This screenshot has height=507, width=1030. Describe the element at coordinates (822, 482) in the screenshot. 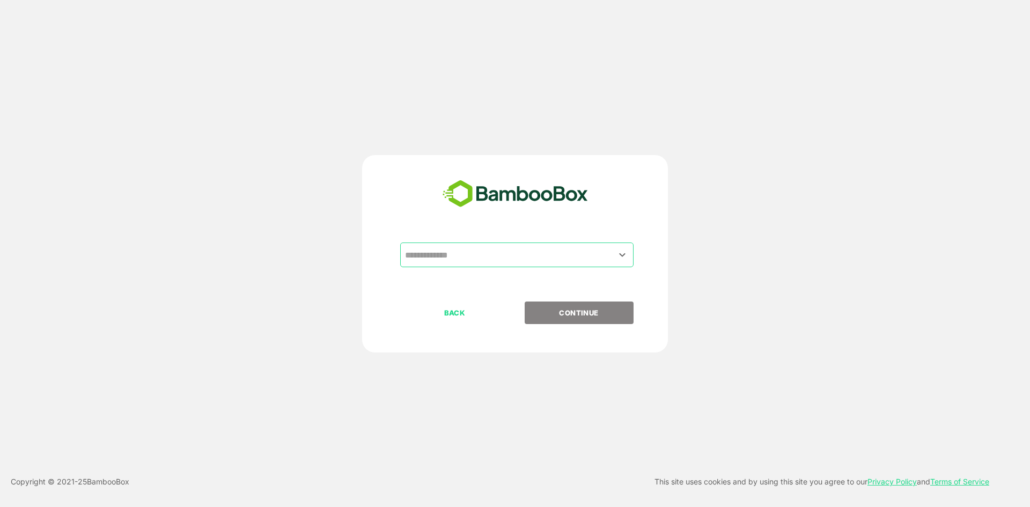

I see `p: This site uses cookies and by using this site you agree to our and` at that location.